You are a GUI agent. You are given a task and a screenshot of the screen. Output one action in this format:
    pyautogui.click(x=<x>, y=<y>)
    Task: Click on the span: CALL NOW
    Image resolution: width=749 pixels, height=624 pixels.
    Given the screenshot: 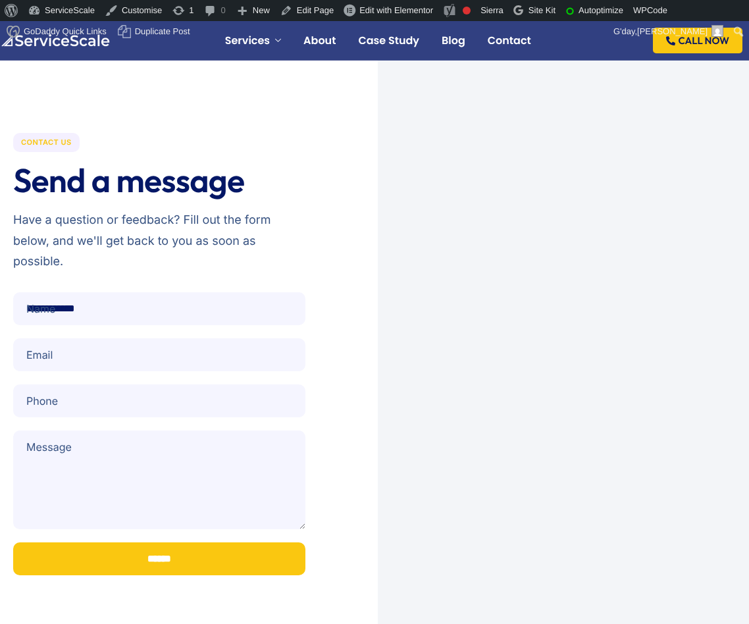 What is the action you would take?
    pyautogui.click(x=703, y=40)
    